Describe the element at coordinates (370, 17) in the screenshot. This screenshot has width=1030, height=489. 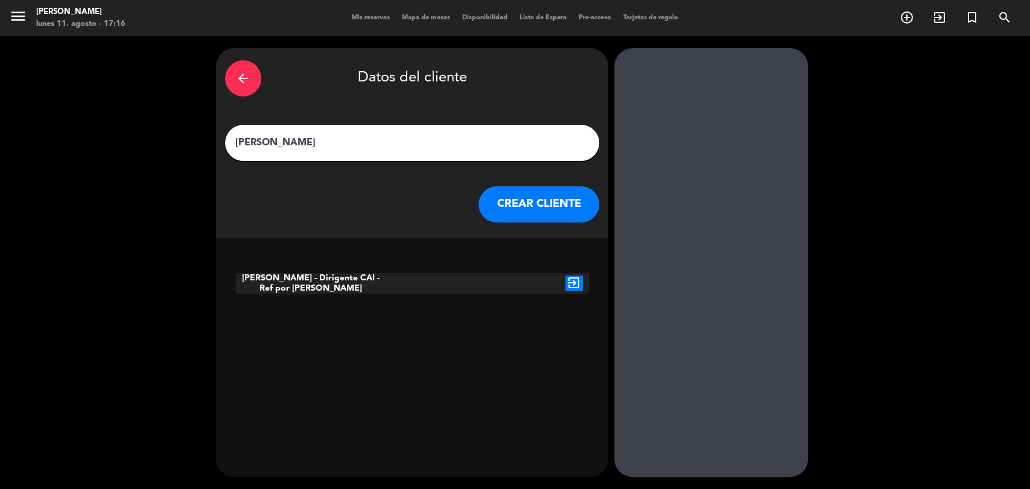
I see `span: Mis reservas` at that location.